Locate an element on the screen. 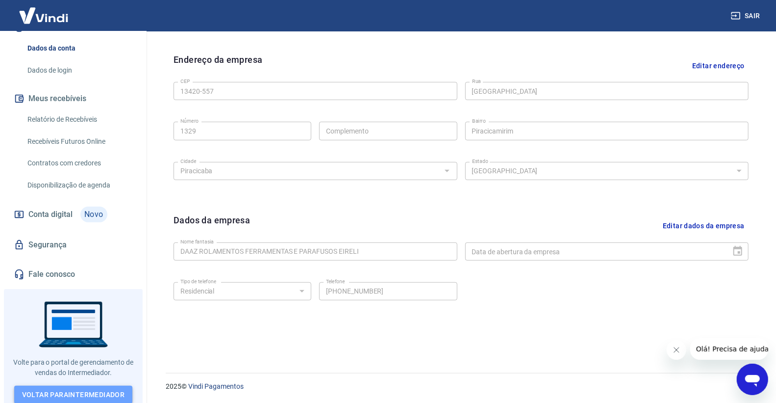 The height and width of the screenshot is (403, 776). img: Vindi is located at coordinates (44, 15).